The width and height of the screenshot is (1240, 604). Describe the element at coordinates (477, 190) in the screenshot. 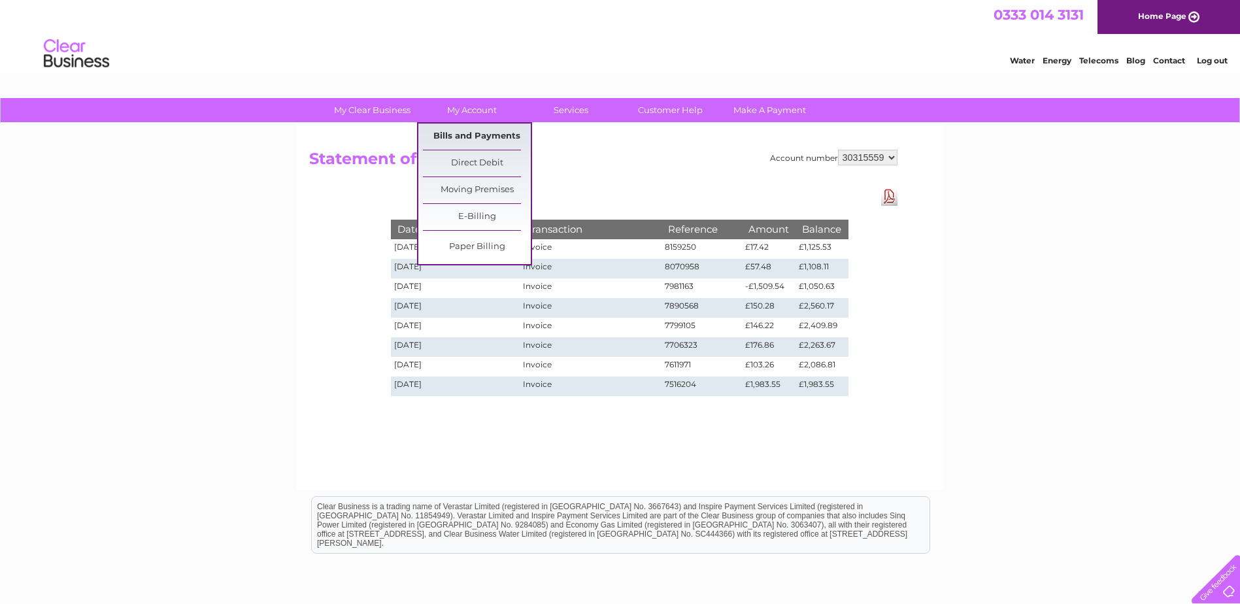

I see `a: Moving Premises` at that location.